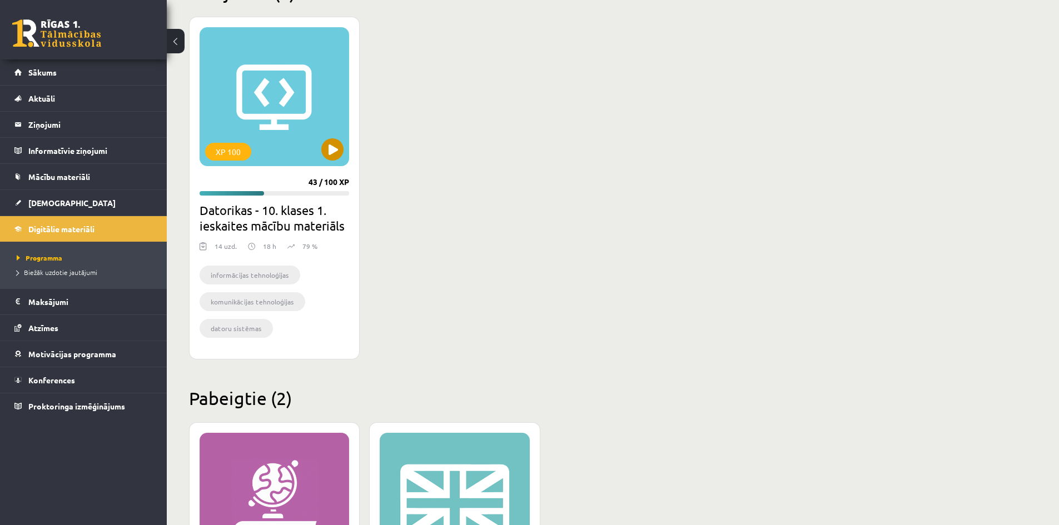 The image size is (1059, 525). I want to click on span: Mācību materiāli, so click(59, 177).